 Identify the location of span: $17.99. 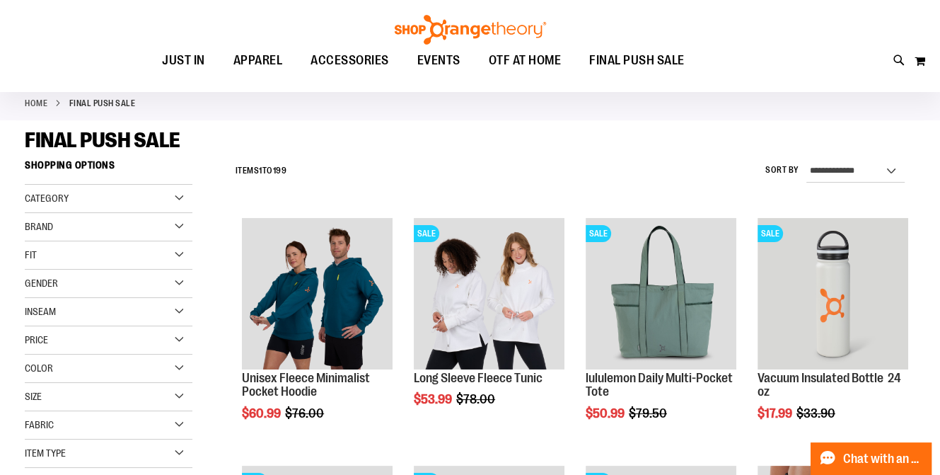
(776, 413).